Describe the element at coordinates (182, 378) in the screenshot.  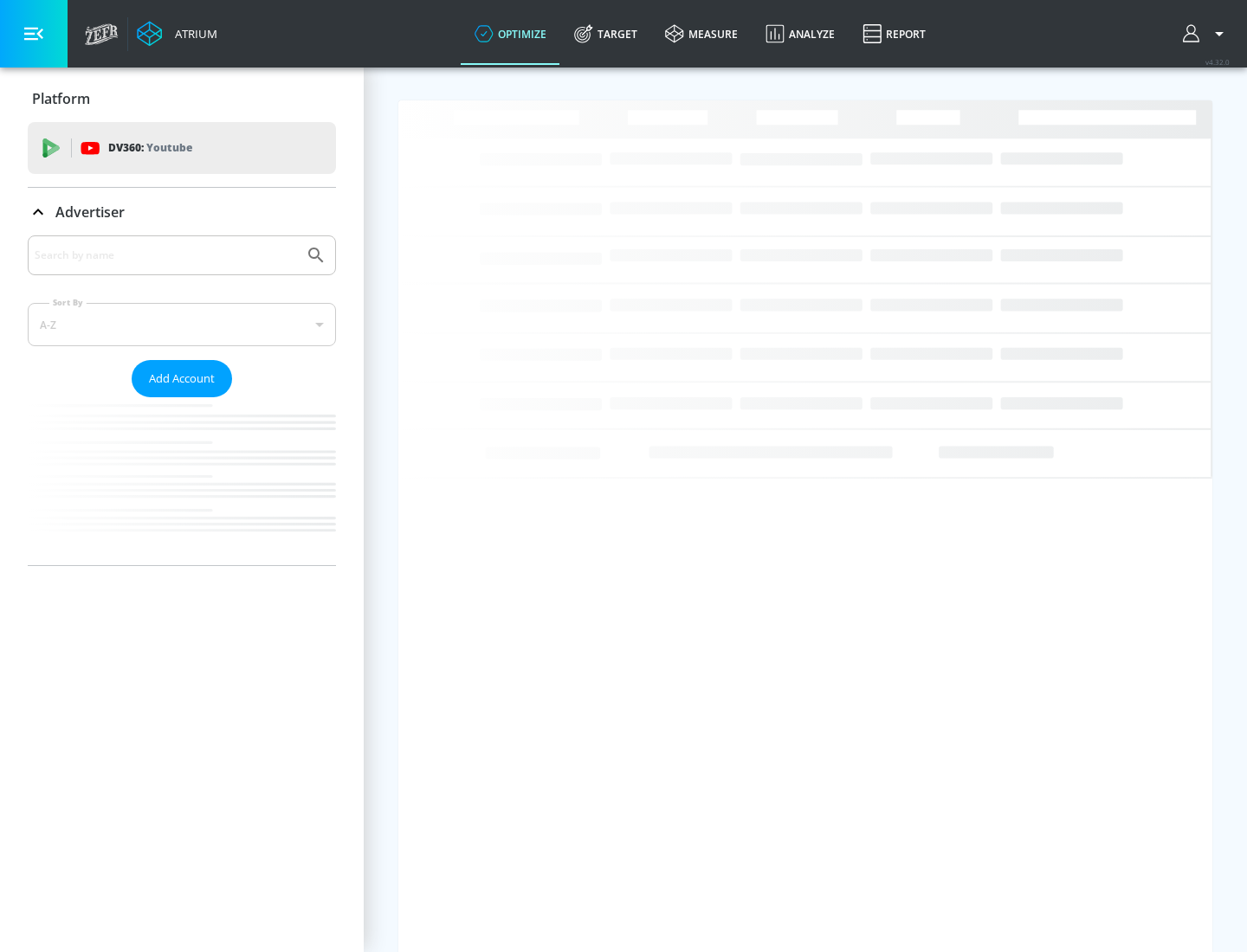
I see `button: Add Account` at that location.